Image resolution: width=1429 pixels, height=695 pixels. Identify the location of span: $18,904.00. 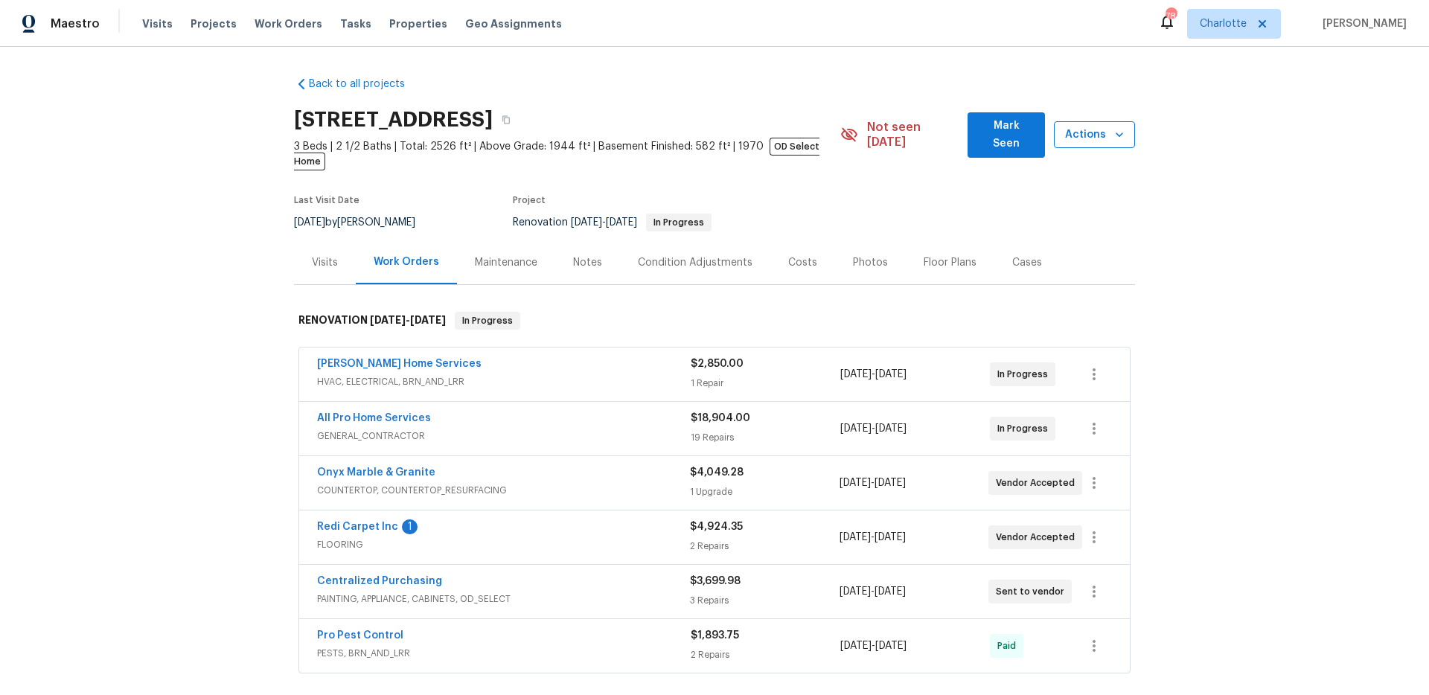
(720, 418).